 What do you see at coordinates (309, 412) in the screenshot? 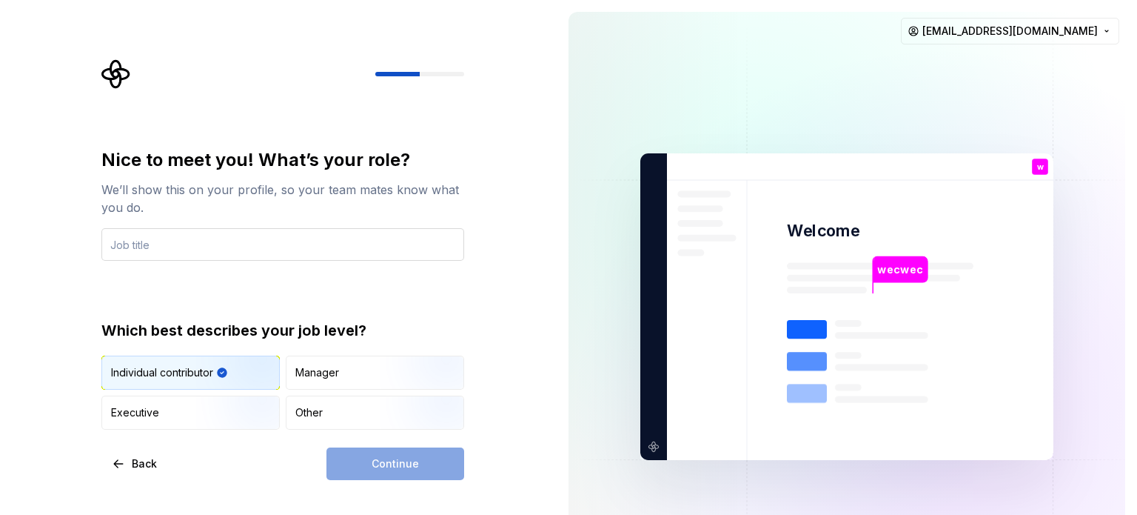
I see `div: Other` at bounding box center [309, 412].